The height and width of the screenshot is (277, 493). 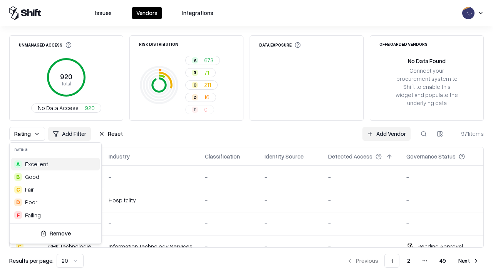 What do you see at coordinates (55, 149) in the screenshot?
I see `div: Rating` at bounding box center [55, 149].